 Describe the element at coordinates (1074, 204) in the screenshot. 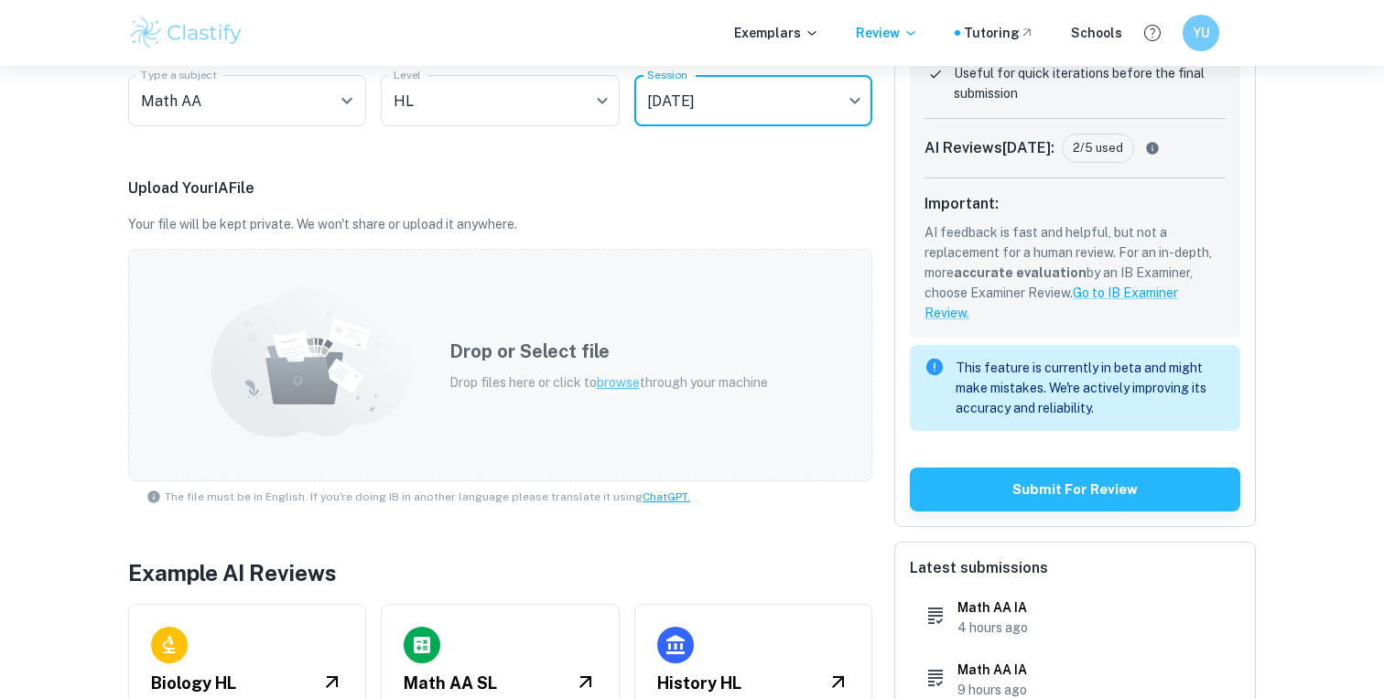

I see `h6: Important:` at that location.